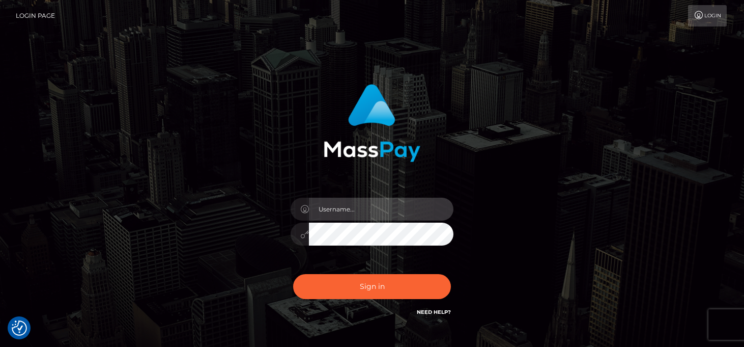 The width and height of the screenshot is (744, 347). I want to click on input: Username..., so click(381, 209).